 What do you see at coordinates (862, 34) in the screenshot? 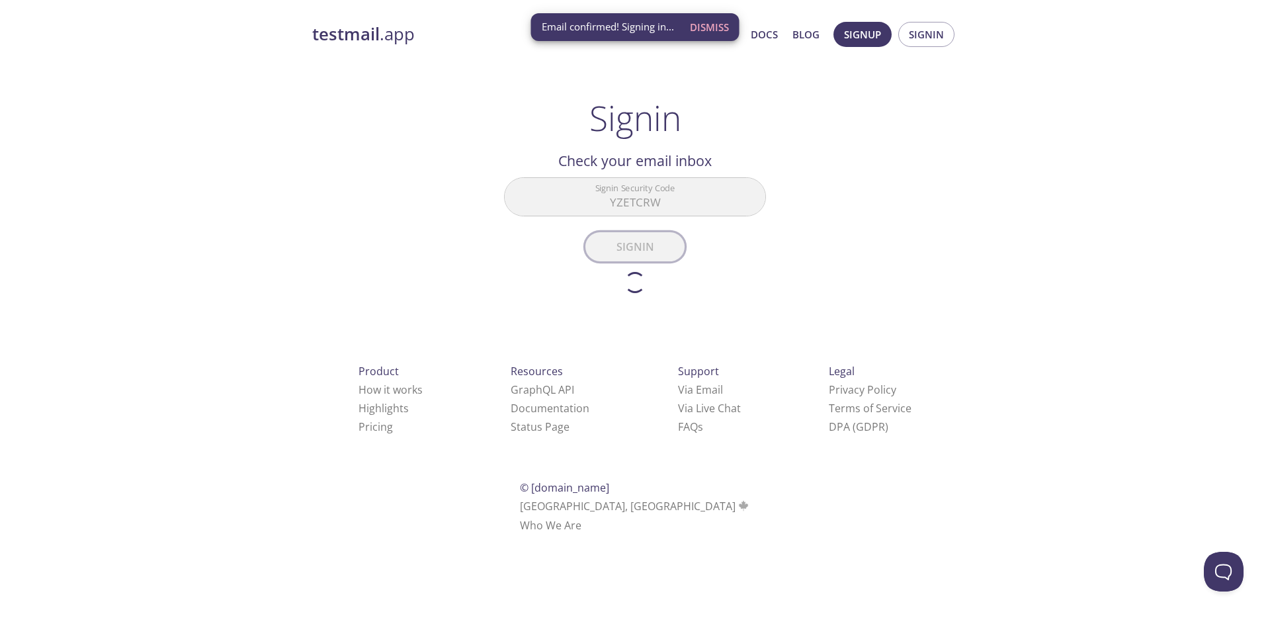
I see `span: Signup` at bounding box center [862, 34].